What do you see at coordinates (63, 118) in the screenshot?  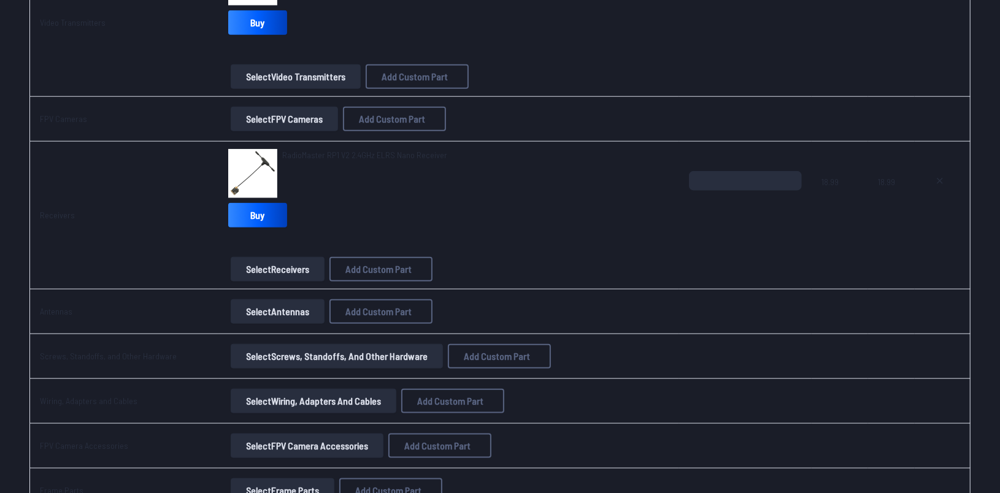 I see `a: FPV Cameras` at bounding box center [63, 118].